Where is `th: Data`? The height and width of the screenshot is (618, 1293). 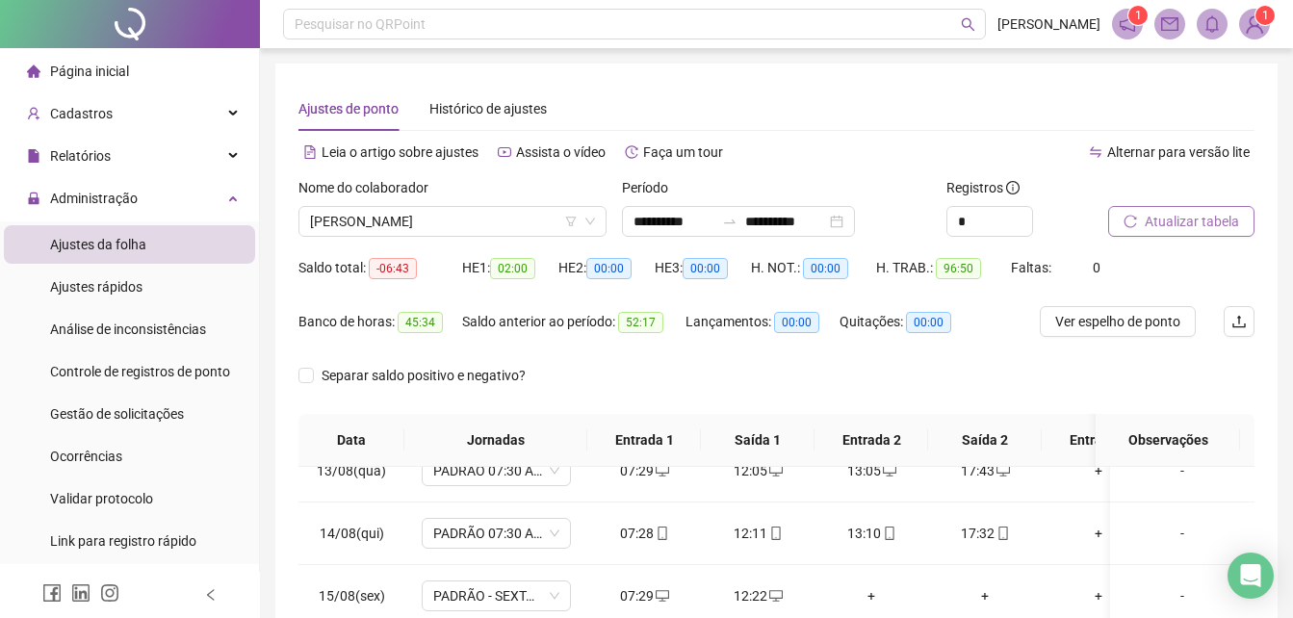 th: Data is located at coordinates (351, 440).